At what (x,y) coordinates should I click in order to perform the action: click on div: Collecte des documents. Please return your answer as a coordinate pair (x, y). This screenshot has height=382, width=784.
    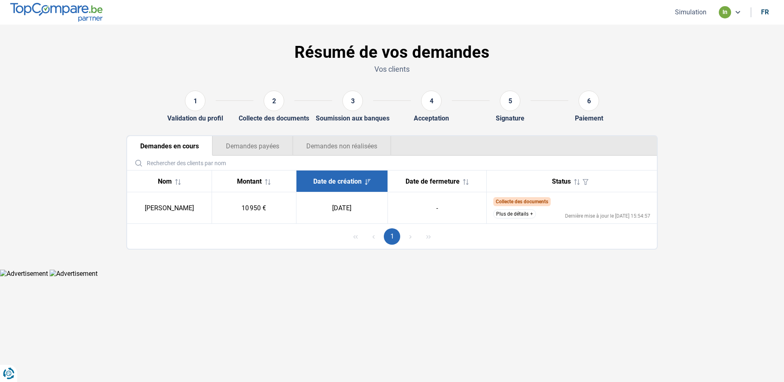
    Looking at the image, I should click on (274, 118).